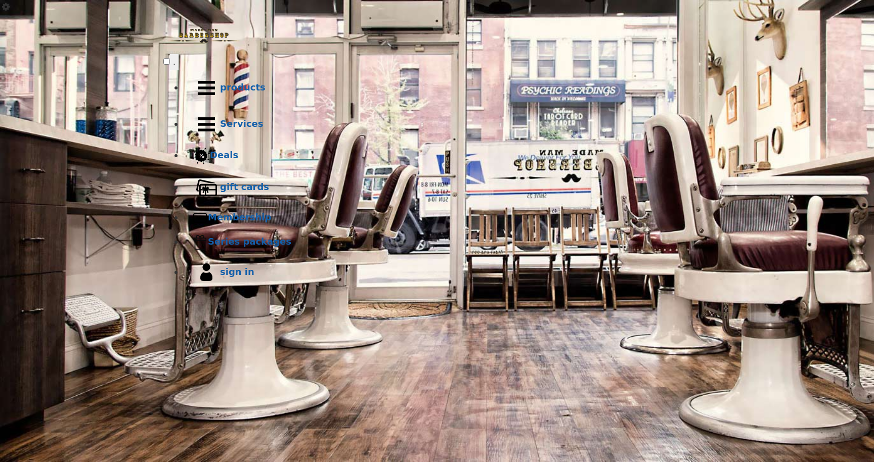 The width and height of the screenshot is (874, 462). I want to click on a: Productsproducts, so click(447, 88).